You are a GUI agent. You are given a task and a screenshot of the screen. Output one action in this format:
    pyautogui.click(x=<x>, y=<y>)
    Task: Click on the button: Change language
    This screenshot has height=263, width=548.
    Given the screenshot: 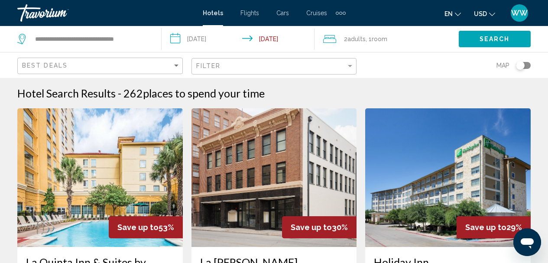 What is the action you would take?
    pyautogui.click(x=452, y=13)
    